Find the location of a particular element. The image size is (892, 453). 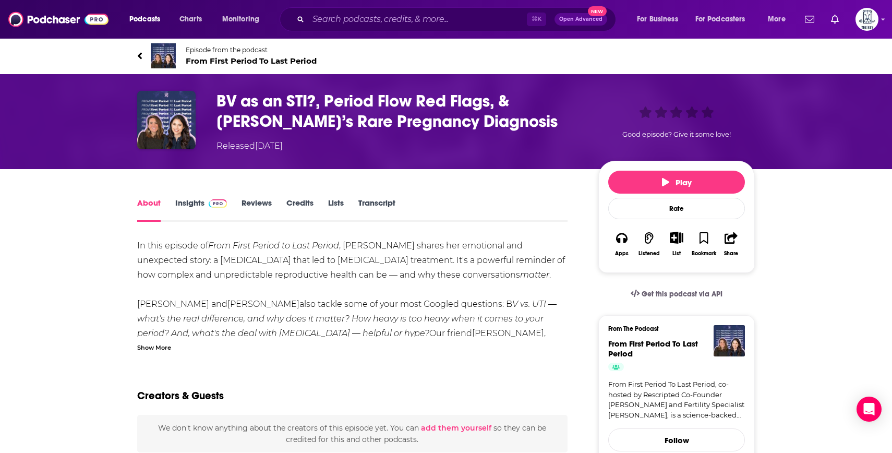

button: Play is located at coordinates (677, 182).